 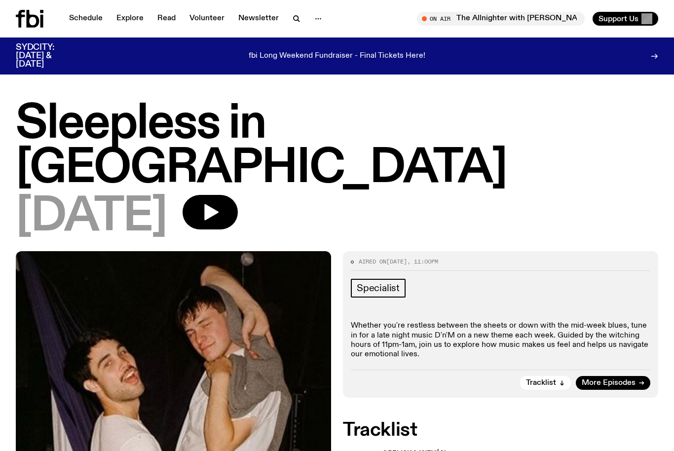 What do you see at coordinates (545, 383) in the screenshot?
I see `button: Tracklist` at bounding box center [545, 383].